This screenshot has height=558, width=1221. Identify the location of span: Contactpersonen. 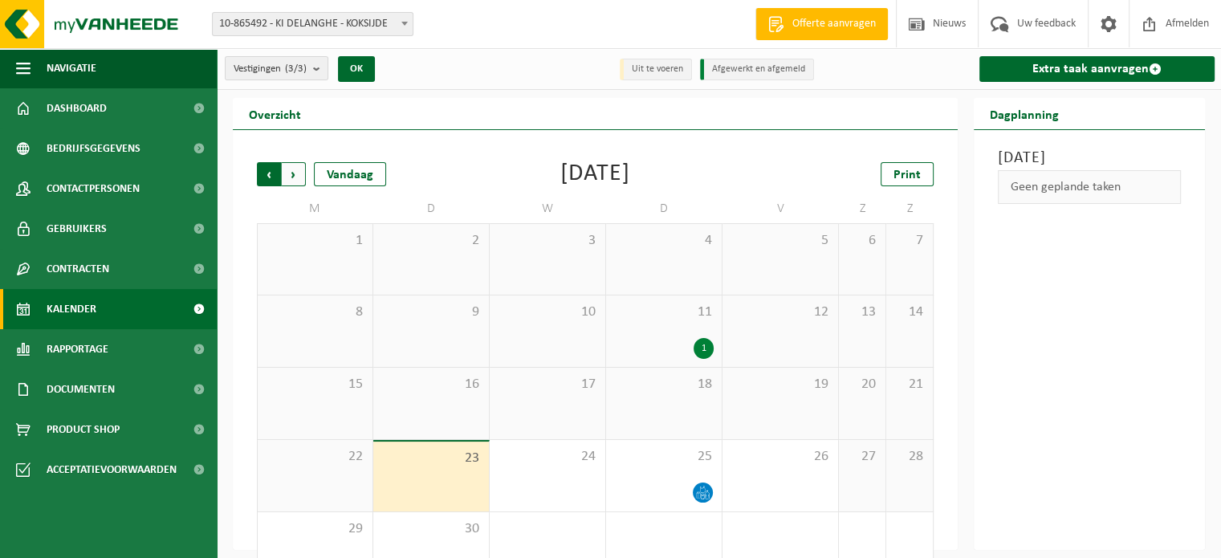
(93, 189).